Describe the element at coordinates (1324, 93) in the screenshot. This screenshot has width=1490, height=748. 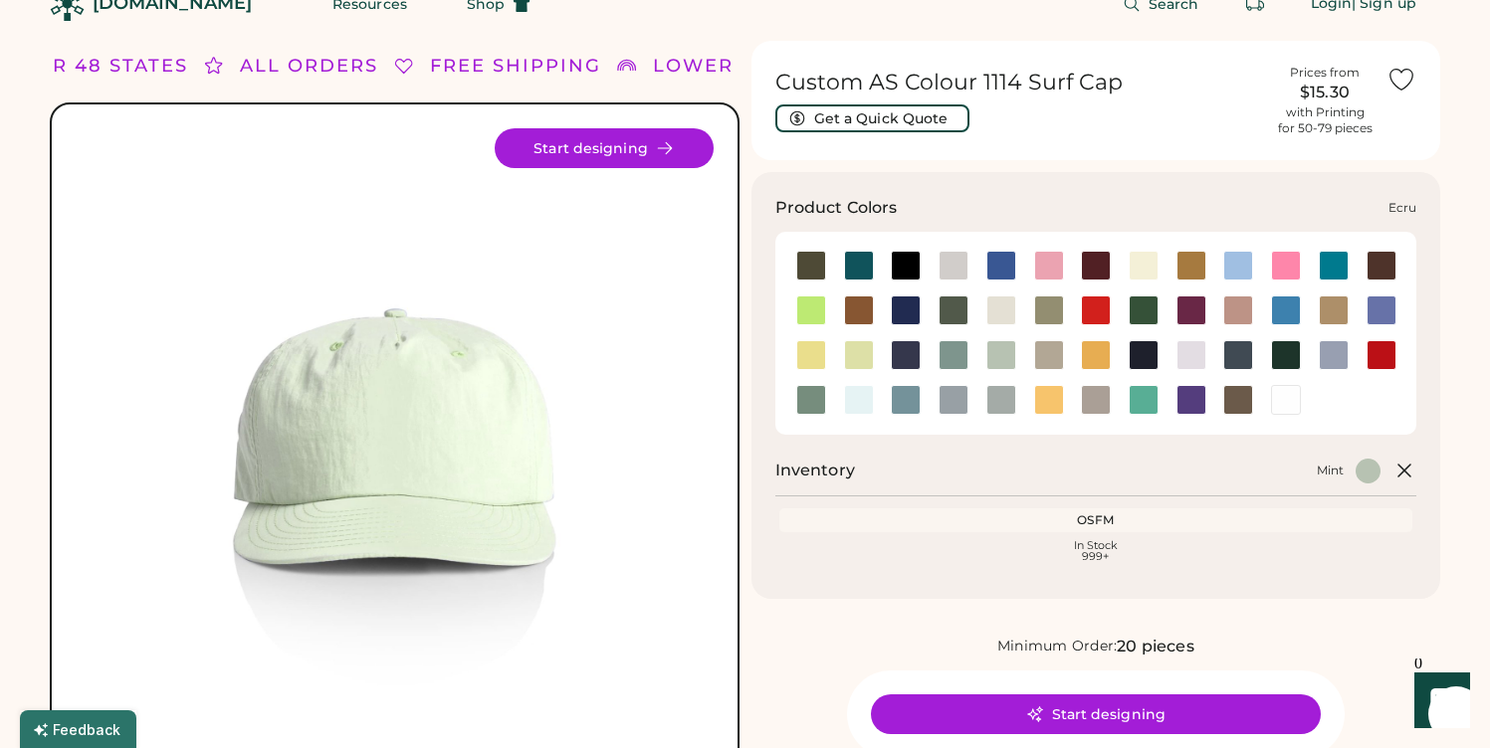
I see `div: $15.30` at that location.